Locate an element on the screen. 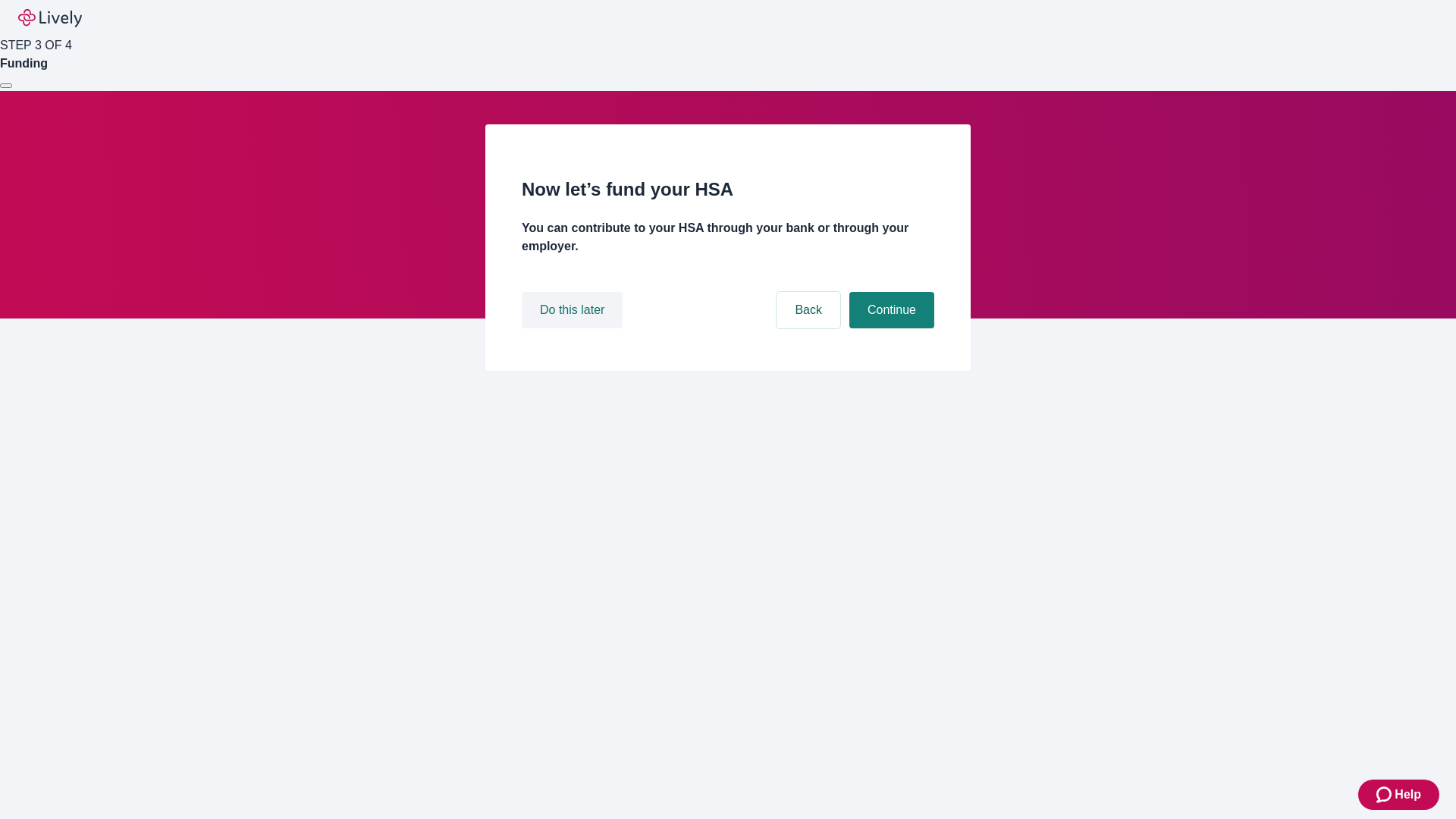  button: Continue is located at coordinates (892, 310).